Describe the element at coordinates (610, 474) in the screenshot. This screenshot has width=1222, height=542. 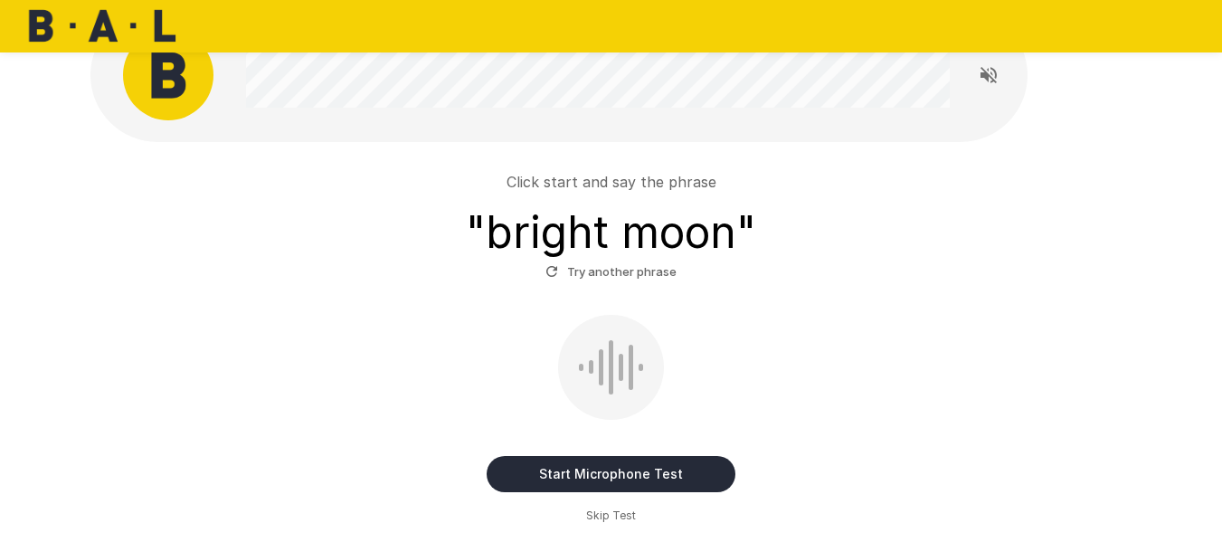
I see `button: Start Microphone Test` at that location.